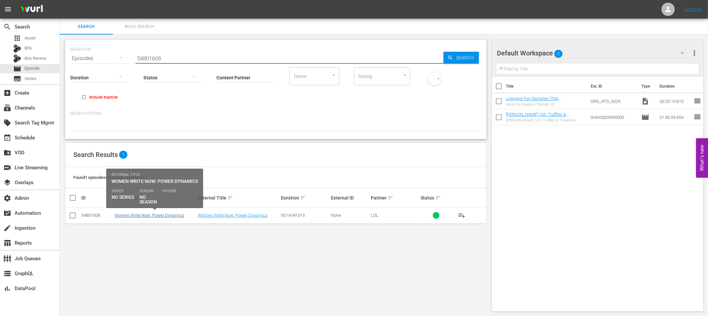 The width and height of the screenshot is (708, 316). I want to click on span: 1, so click(123, 155).